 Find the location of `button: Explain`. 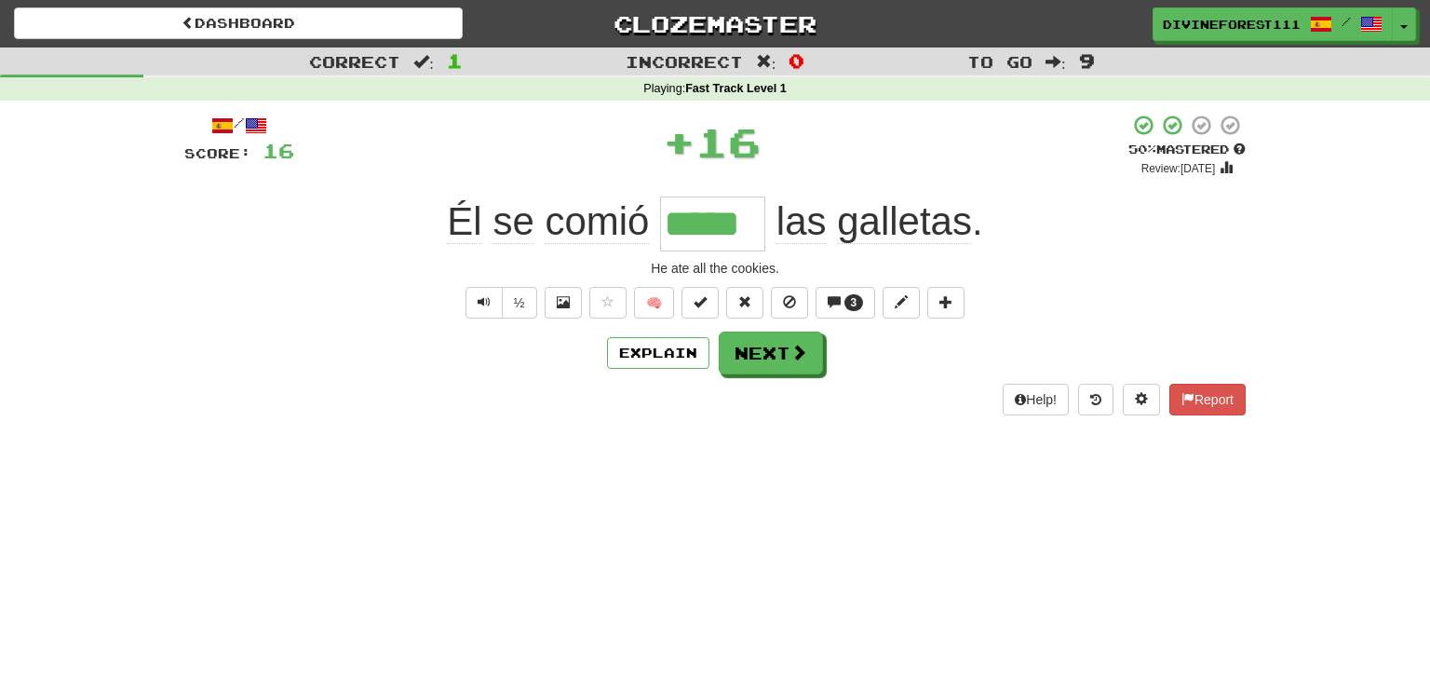

button: Explain is located at coordinates (658, 353).